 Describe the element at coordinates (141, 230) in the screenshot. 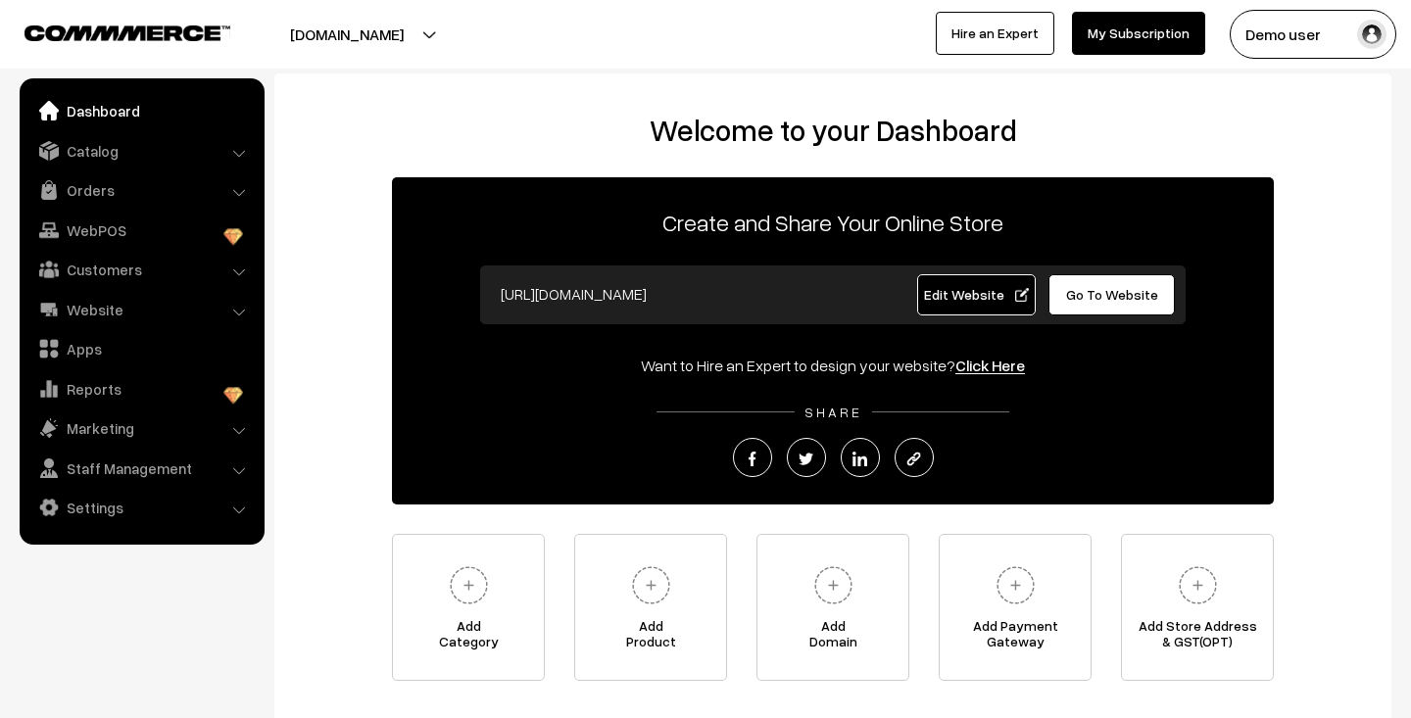

I see `a: WebPOS` at that location.